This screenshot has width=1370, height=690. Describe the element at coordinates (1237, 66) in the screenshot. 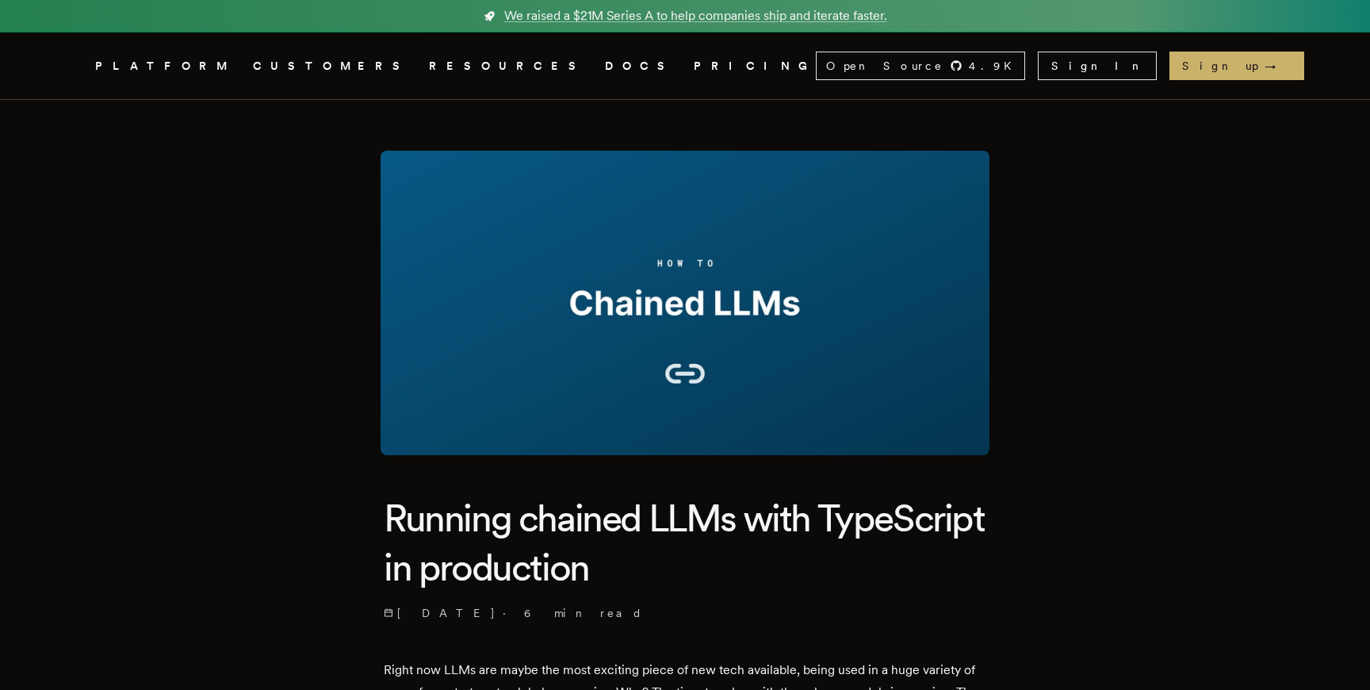

I see `a: Sign up` at that location.